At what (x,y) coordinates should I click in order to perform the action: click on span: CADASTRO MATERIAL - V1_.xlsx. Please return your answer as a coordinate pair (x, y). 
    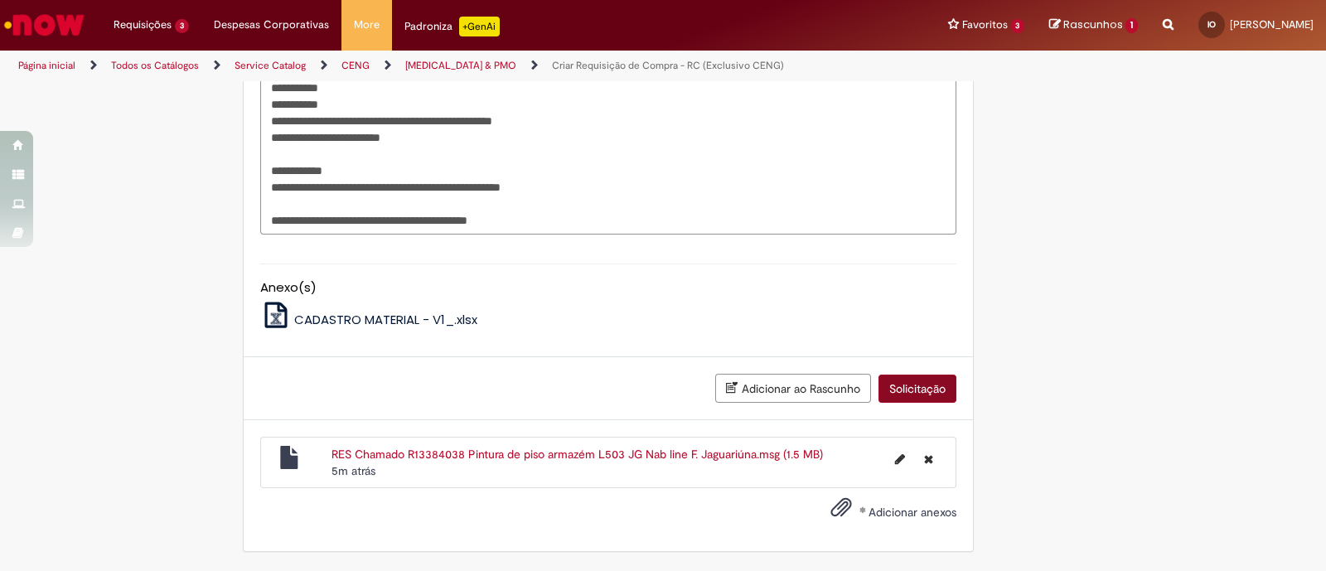
    Looking at the image, I should click on (386, 319).